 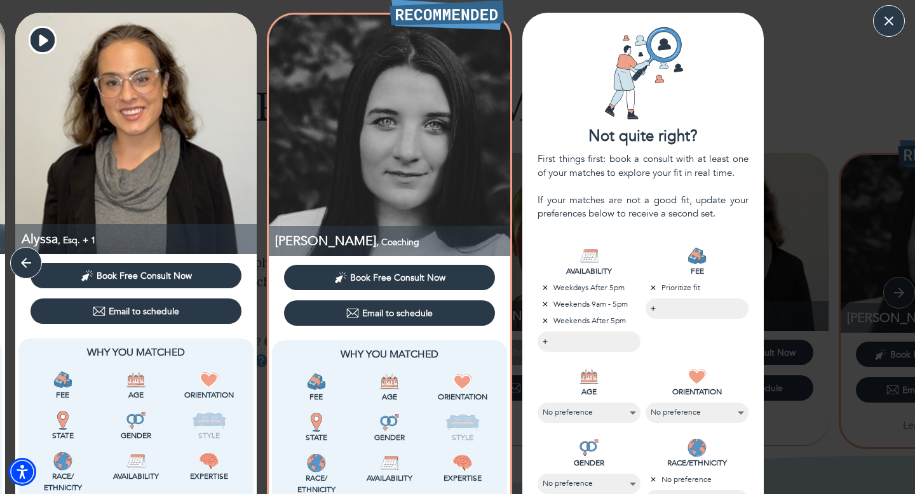 What do you see at coordinates (589, 304) in the screenshot?
I see `p: Weekends 9am - 5pm` at bounding box center [589, 304].